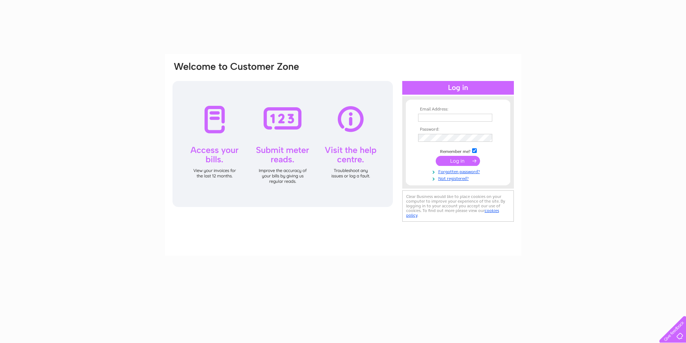  What do you see at coordinates (458, 151) in the screenshot?
I see `td: Remember me?` at bounding box center [458, 151].